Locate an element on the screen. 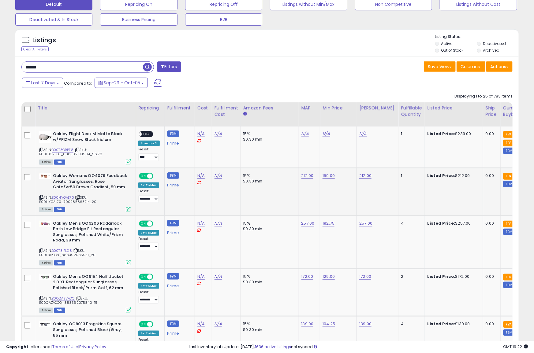  div: Min Price is located at coordinates (338, 108).